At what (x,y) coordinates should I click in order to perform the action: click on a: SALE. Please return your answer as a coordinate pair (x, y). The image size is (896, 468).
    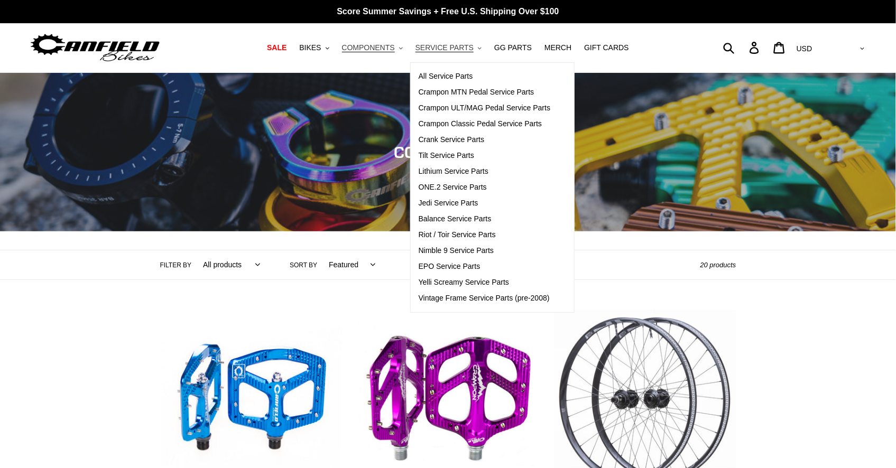
    Looking at the image, I should click on (276, 48).